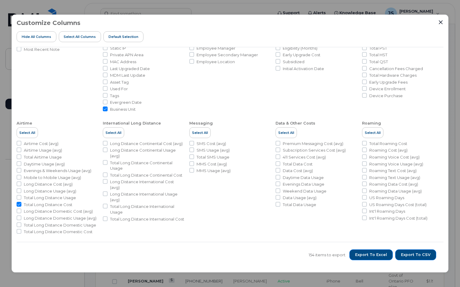 This screenshot has height=287, width=460. I want to click on span: Subscription Services Cost (avg), so click(314, 150).